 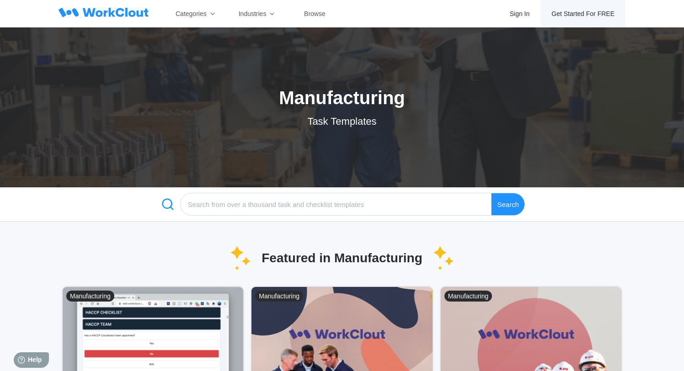 I want to click on div: Task Templates, so click(x=341, y=122).